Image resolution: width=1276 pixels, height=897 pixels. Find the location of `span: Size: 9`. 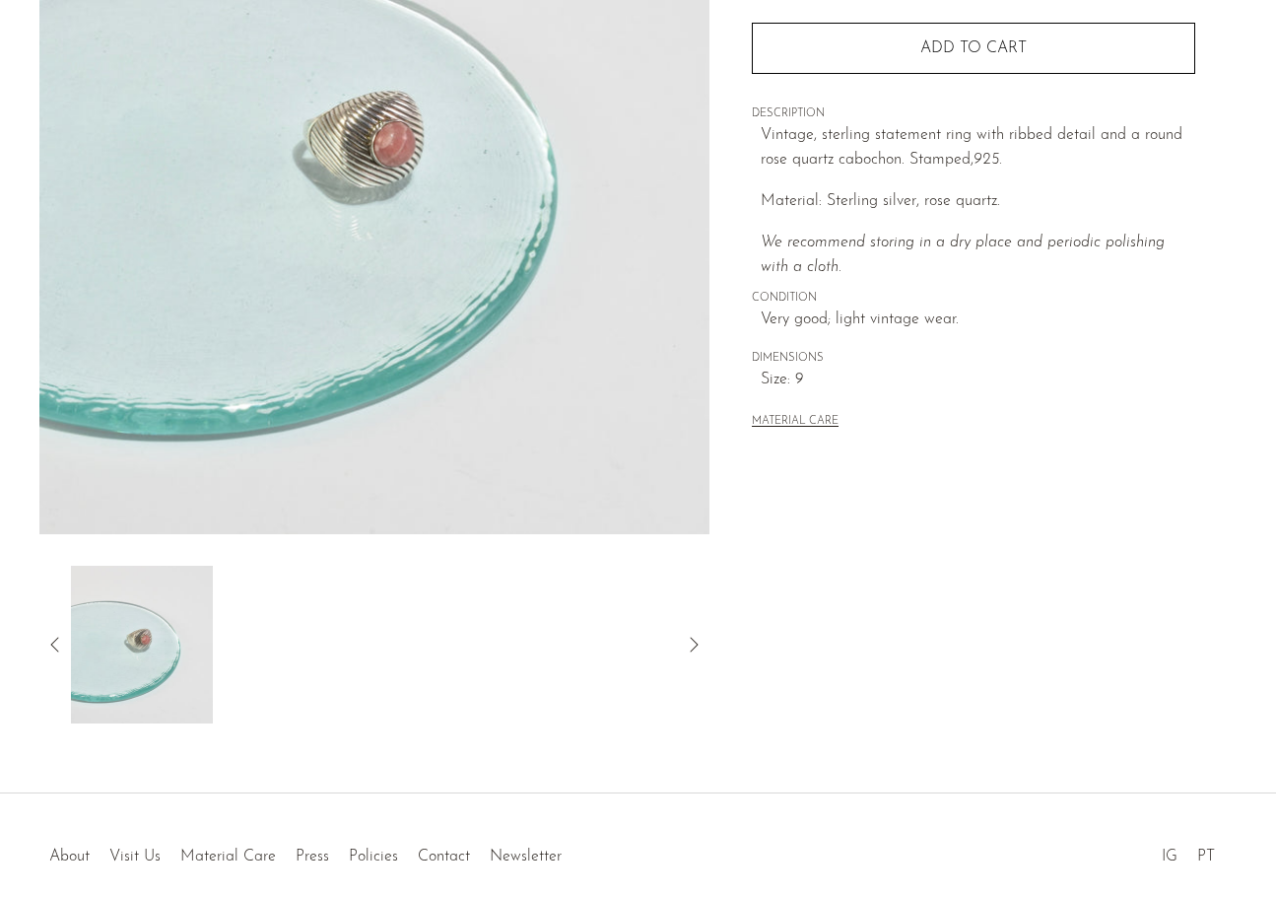

span: Size: 9 is located at coordinates (978, 380).